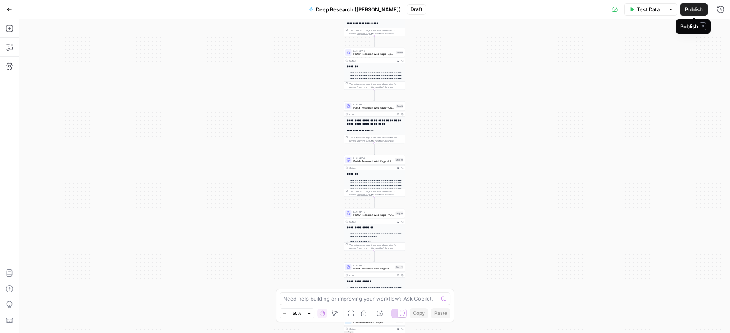 The image size is (730, 333). Describe the element at coordinates (399, 267) in the screenshot. I see `div: Step 12` at that location.